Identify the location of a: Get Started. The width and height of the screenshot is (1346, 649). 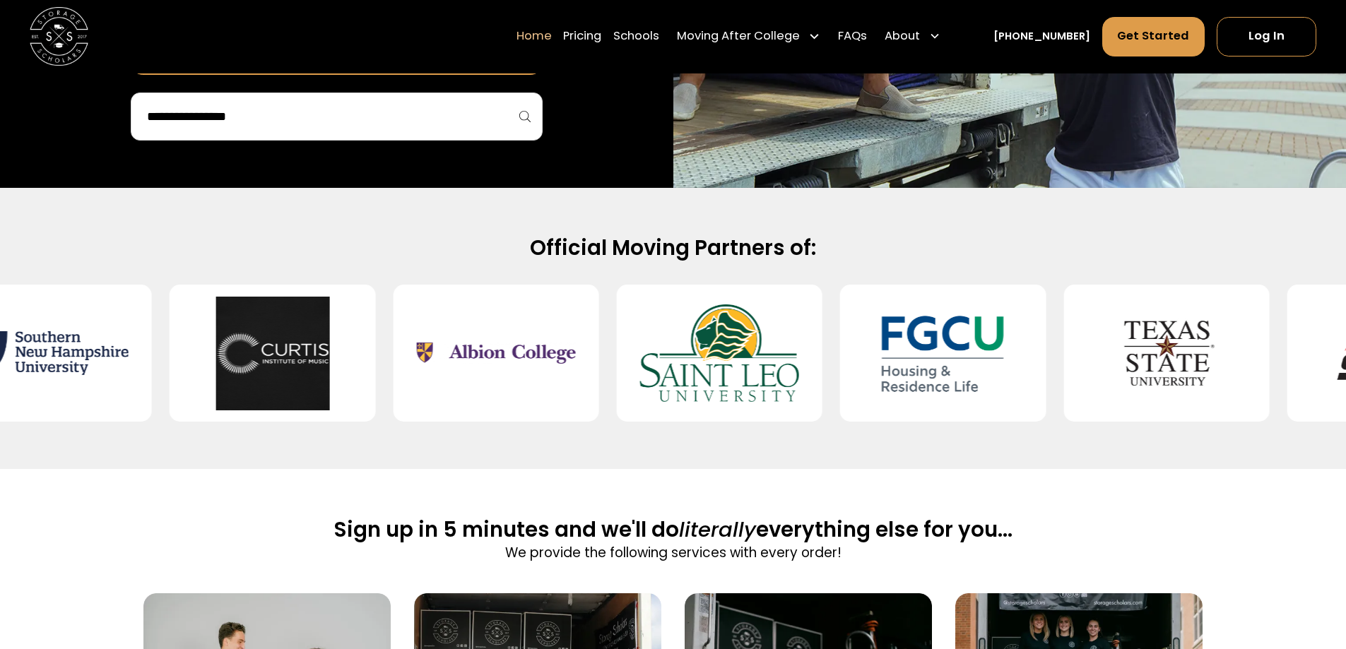
(1154, 37).